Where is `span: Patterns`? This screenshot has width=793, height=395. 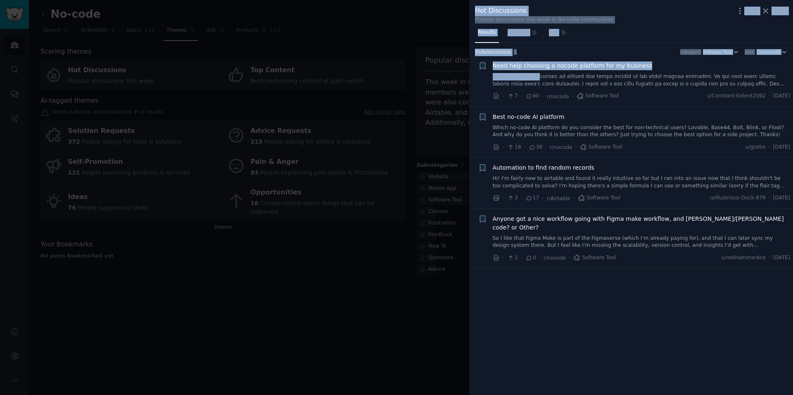 span: Patterns is located at coordinates (518, 33).